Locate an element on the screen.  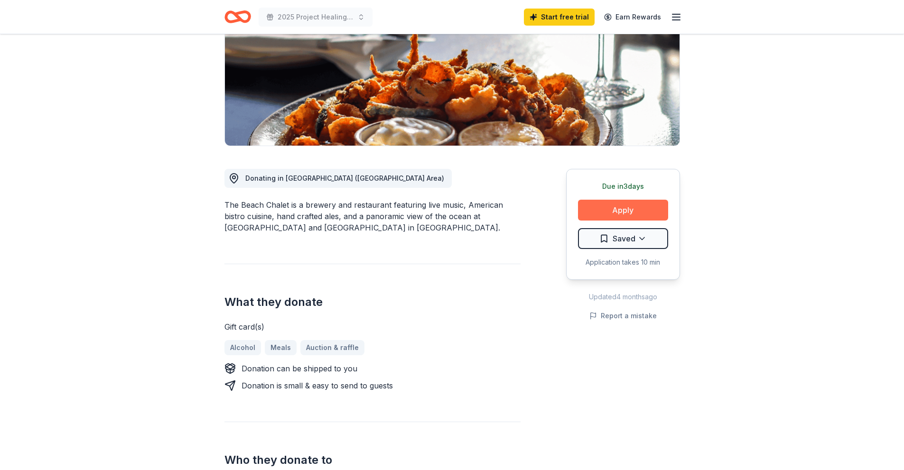
div: Updated 4 months ago is located at coordinates (623, 297).